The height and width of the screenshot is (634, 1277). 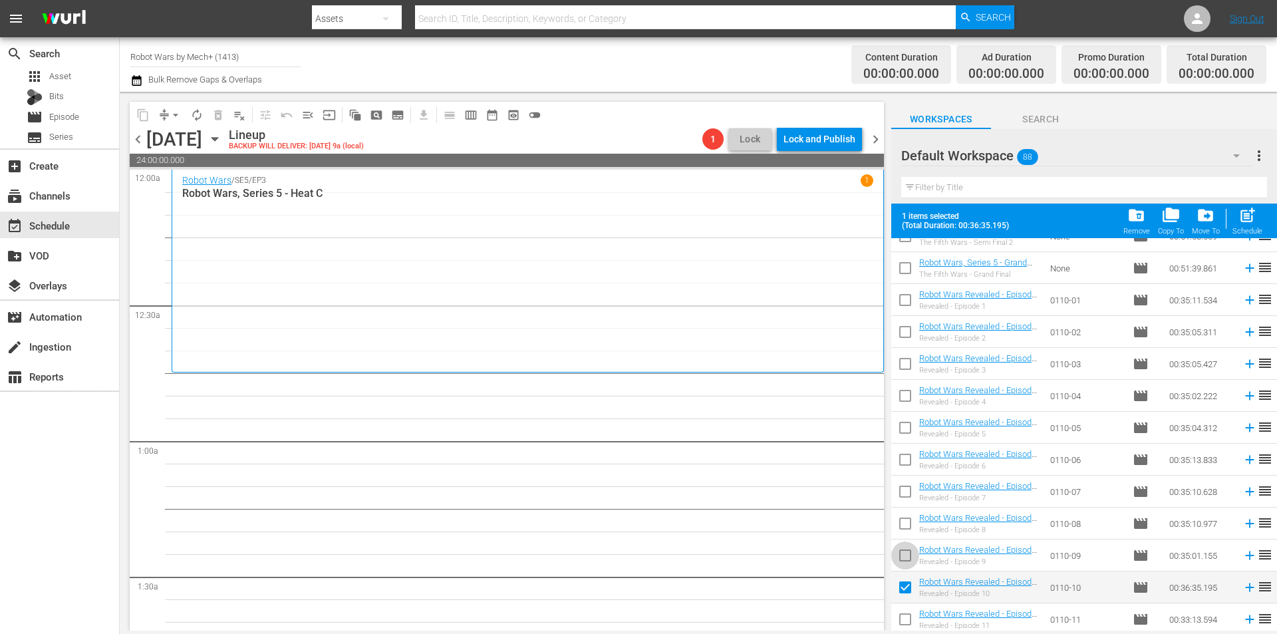 I want to click on span: 88, so click(x=1028, y=157).